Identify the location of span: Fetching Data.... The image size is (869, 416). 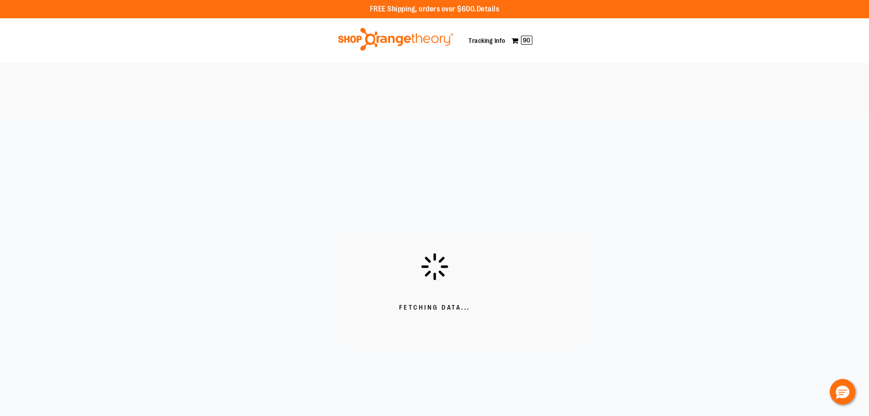
(435, 308).